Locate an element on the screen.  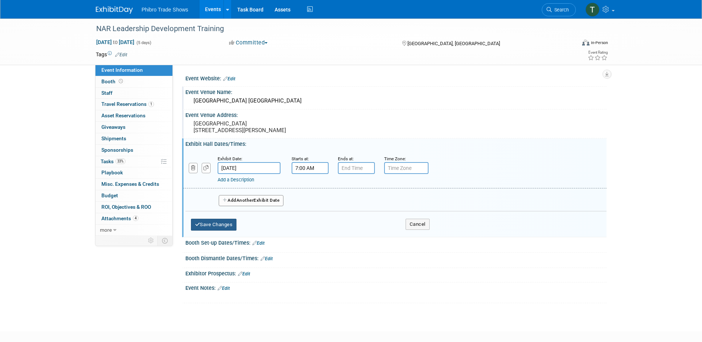
span: Attachments is located at coordinates (120, 218).